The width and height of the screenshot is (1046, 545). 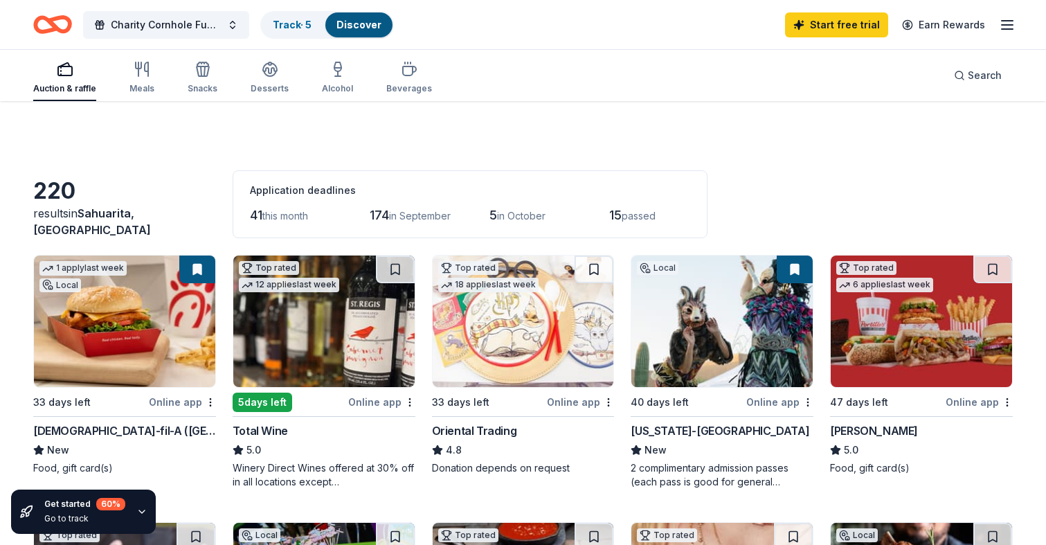 What do you see at coordinates (358, 24) in the screenshot?
I see `a: Discover` at bounding box center [358, 24].